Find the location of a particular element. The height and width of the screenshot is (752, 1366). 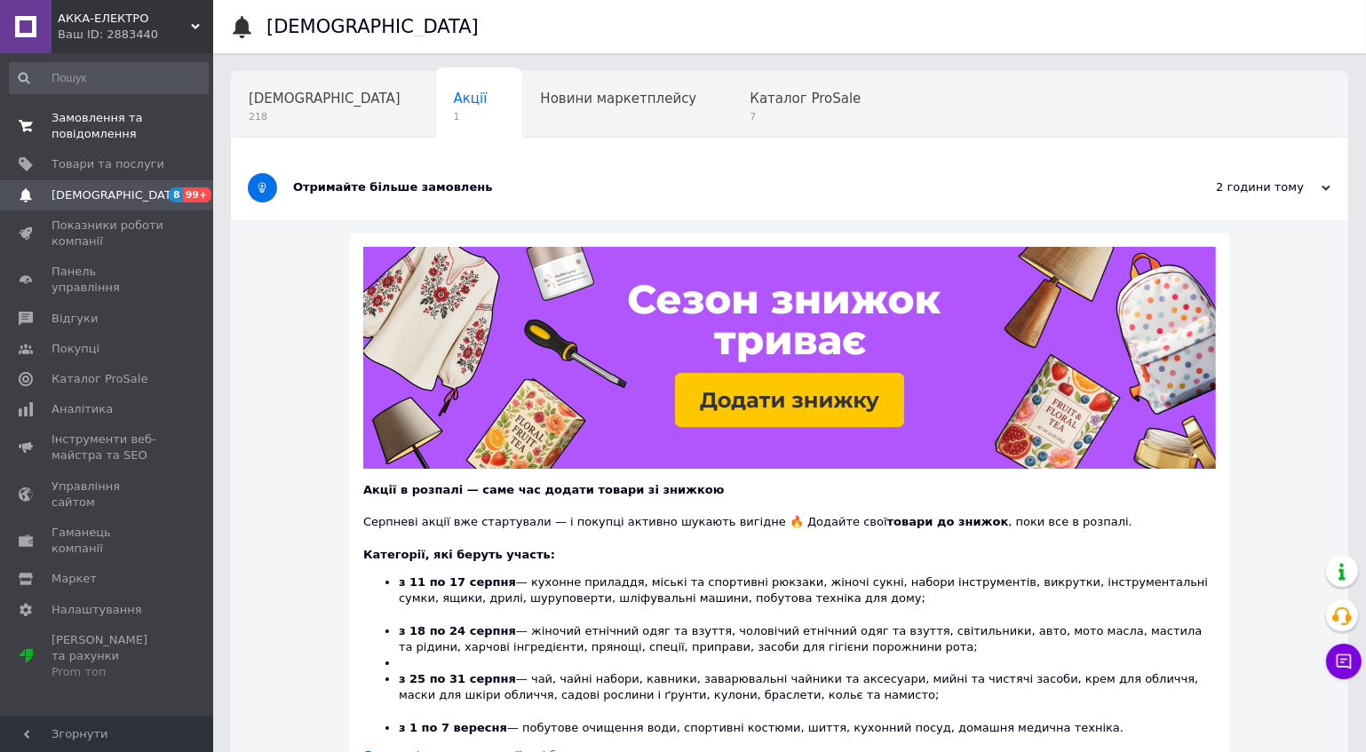

div: Prom топ is located at coordinates (107, 672).